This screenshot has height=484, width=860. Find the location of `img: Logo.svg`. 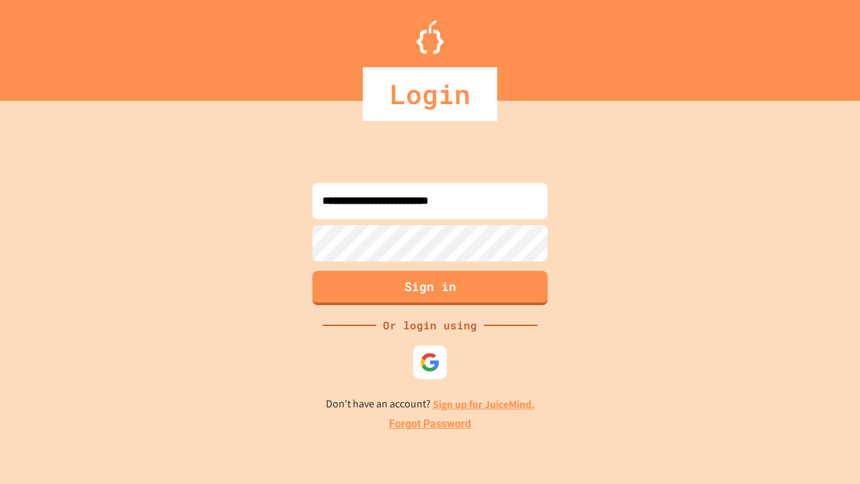

img: Logo.svg is located at coordinates (430, 37).